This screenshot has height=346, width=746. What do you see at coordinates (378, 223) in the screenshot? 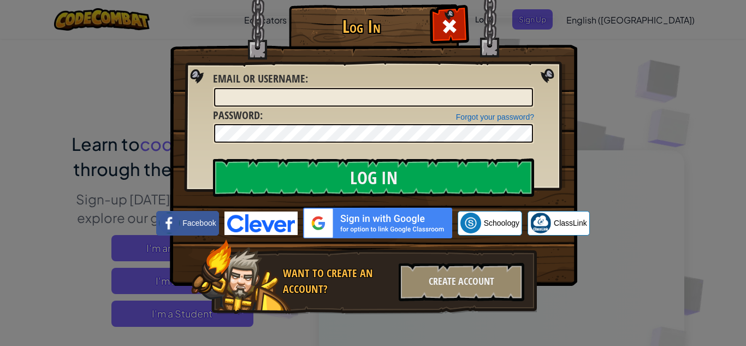
I see `img: gplus_sso_button2.svg` at bounding box center [378, 223].